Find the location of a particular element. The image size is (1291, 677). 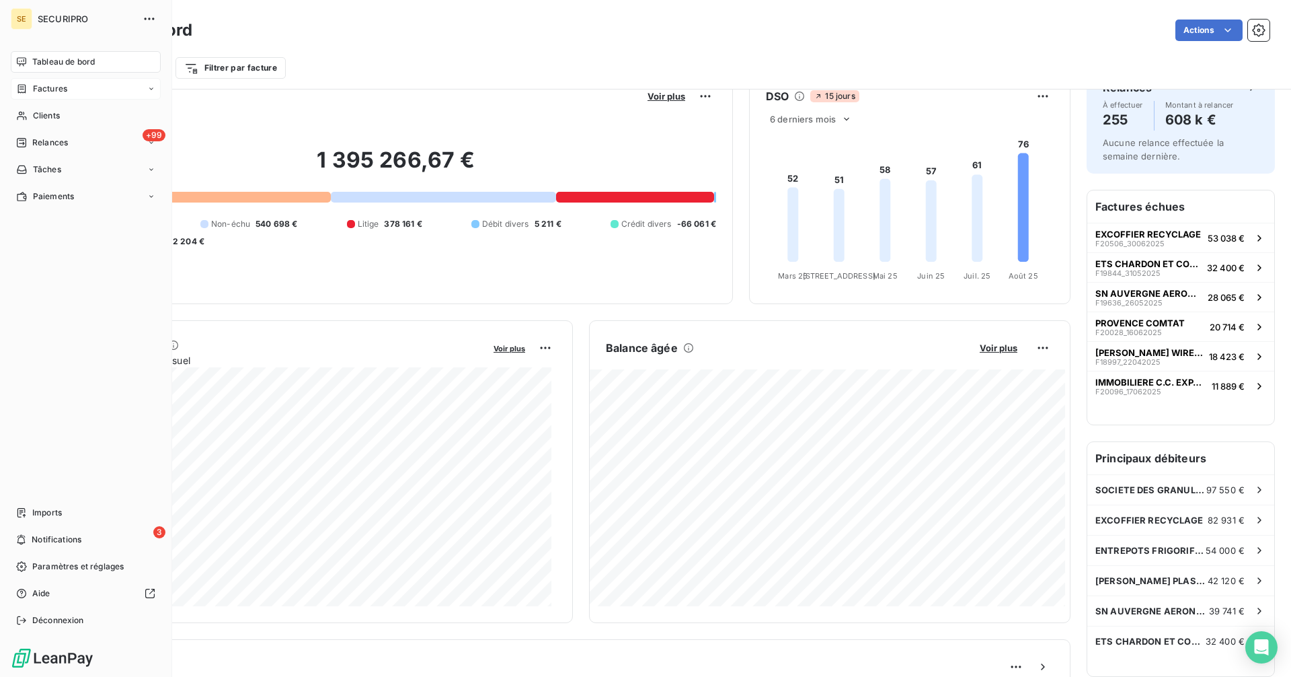

h6: DSO is located at coordinates (777, 96).